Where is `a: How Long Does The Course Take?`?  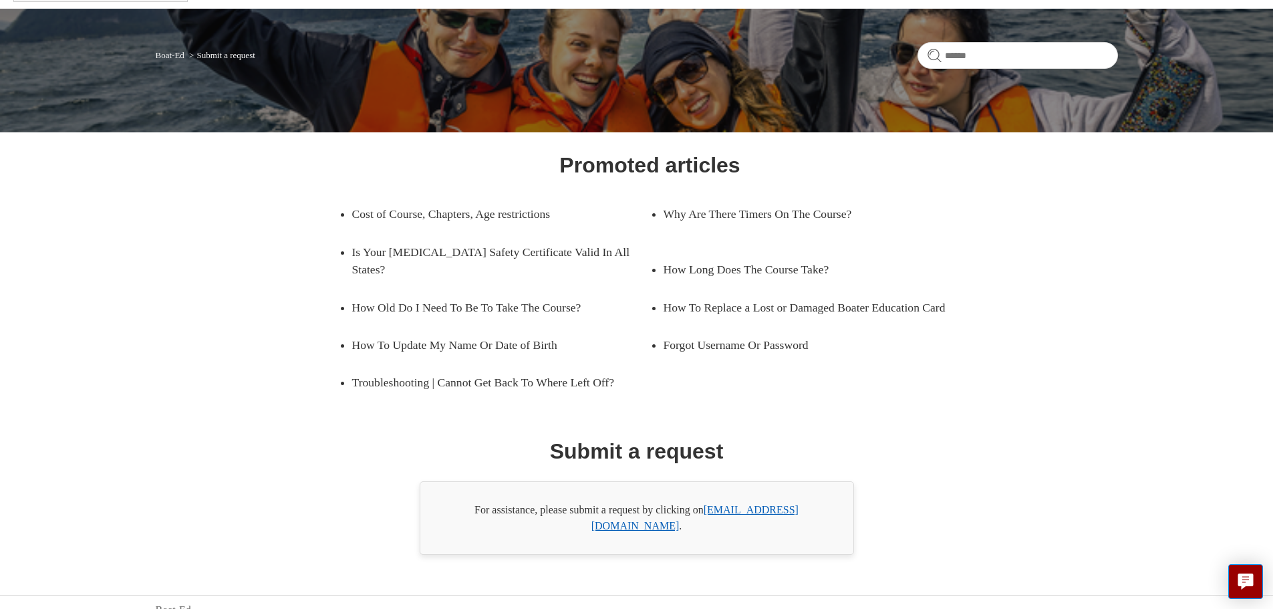
a: How Long Does The Course Take? is located at coordinates (802, 269).